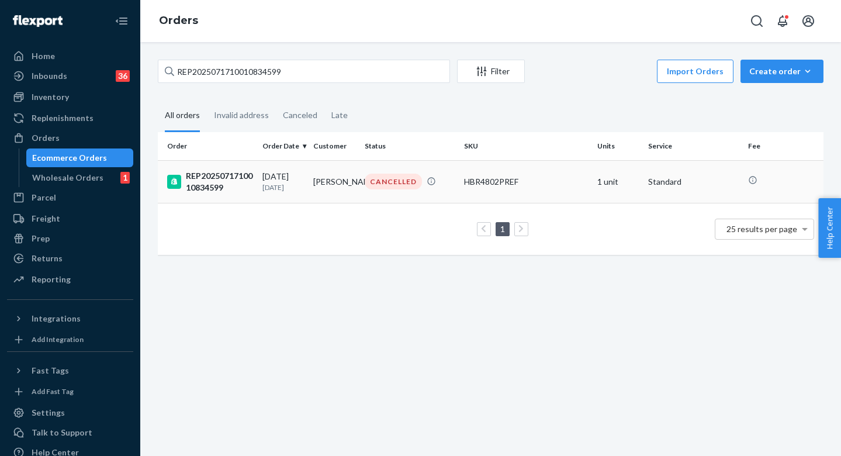 Image resolution: width=841 pixels, height=456 pixels. What do you see at coordinates (37, 21) in the screenshot?
I see `img: Flexport logo` at bounding box center [37, 21].